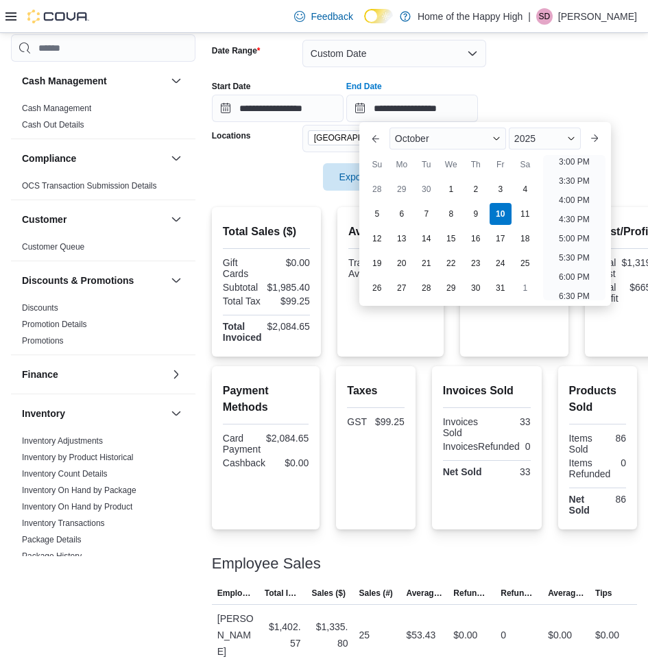 The height and width of the screenshot is (659, 648). What do you see at coordinates (53, 125) in the screenshot?
I see `a: Cash Out Details` at bounding box center [53, 125].